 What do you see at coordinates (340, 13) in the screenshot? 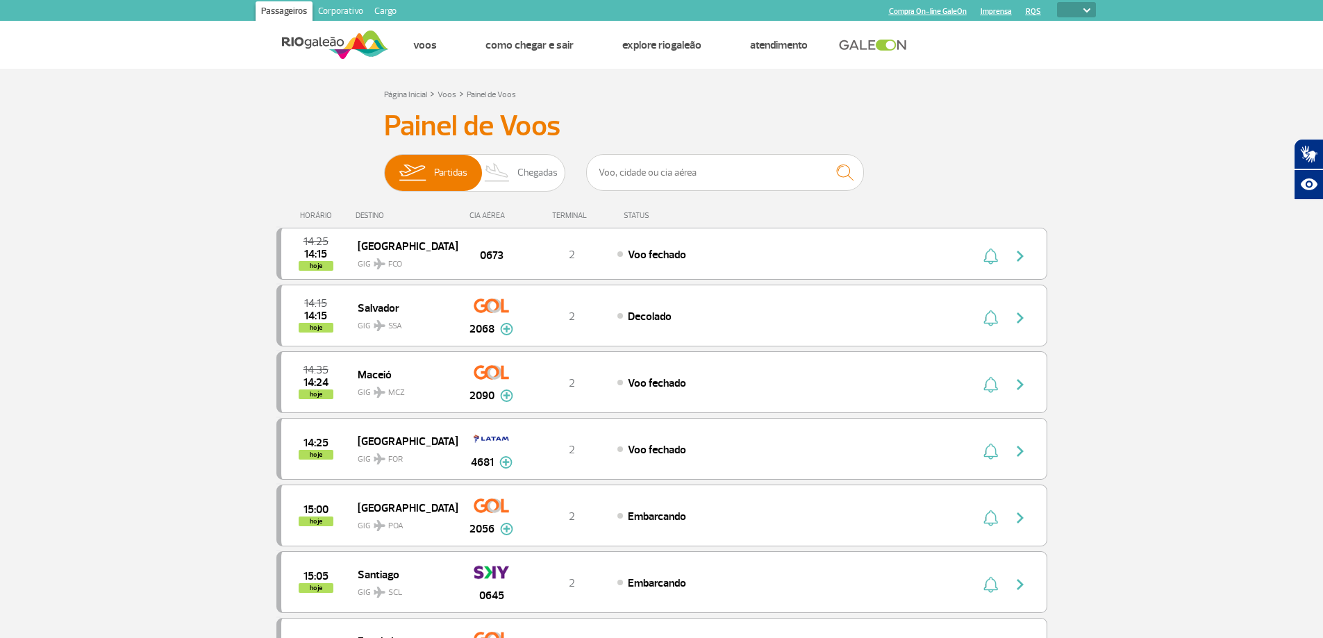
I see `a: Corporativo` at bounding box center [340, 13].